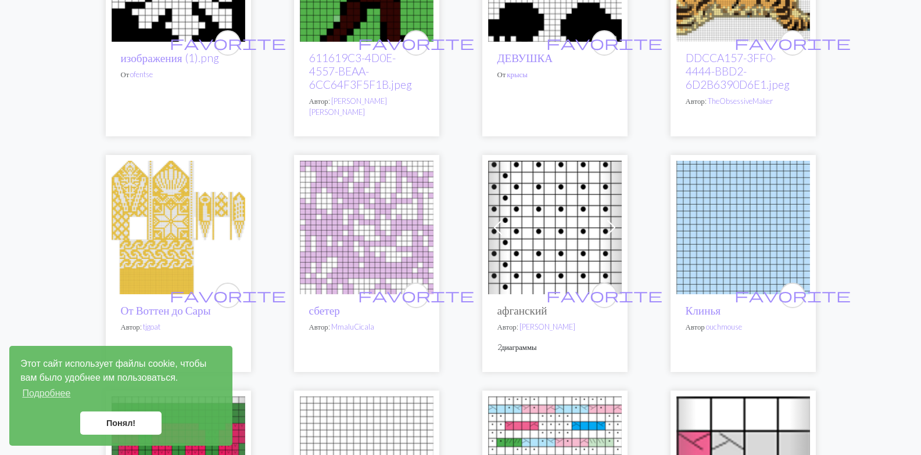 This screenshot has width=921, height=455. Describe the element at coordinates (517, 74) in the screenshot. I see `ya-tr-span: крысы` at that location.